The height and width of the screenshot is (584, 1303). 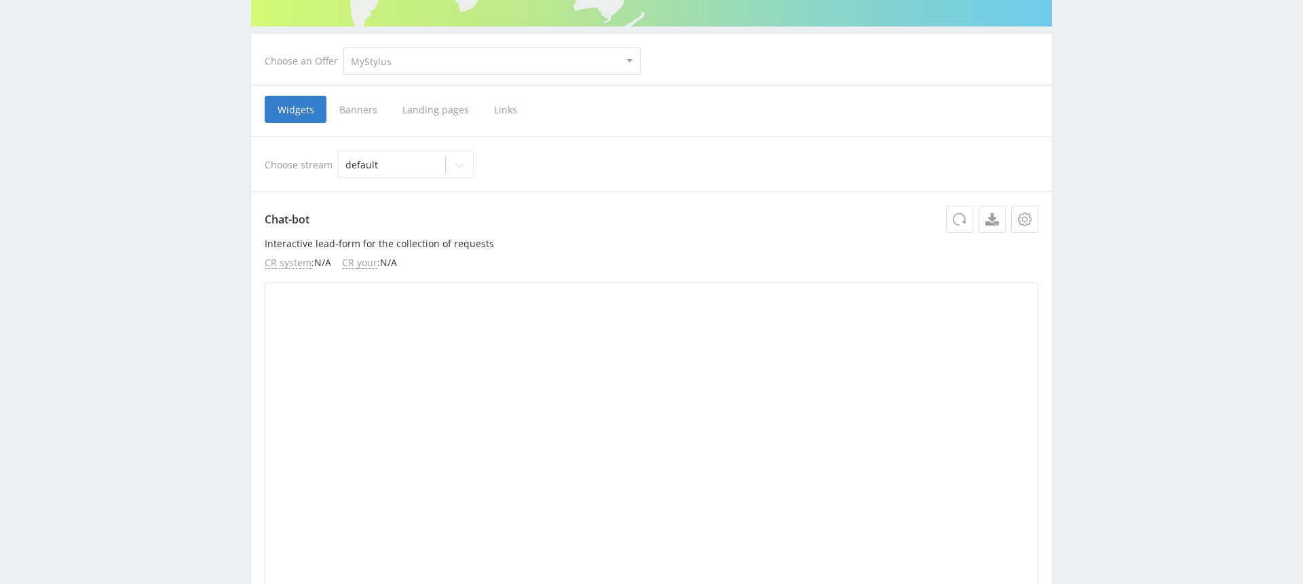 What do you see at coordinates (1025, 219) in the screenshot?
I see `button: Settings` at bounding box center [1025, 219].